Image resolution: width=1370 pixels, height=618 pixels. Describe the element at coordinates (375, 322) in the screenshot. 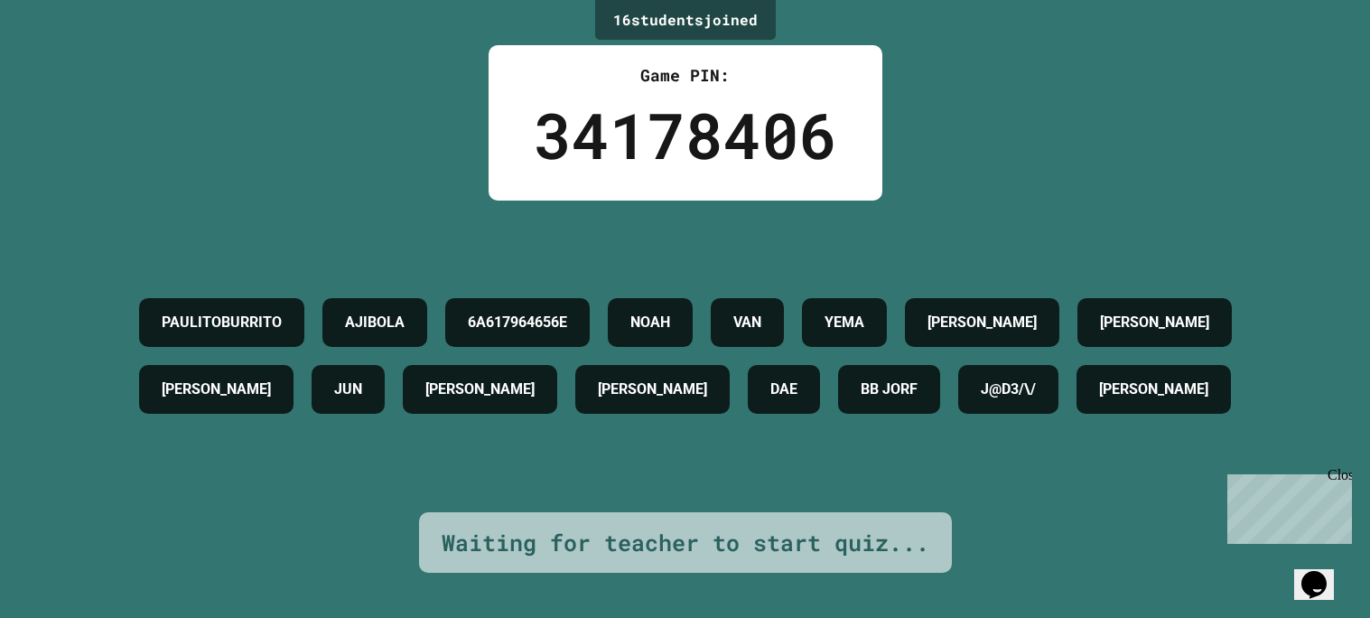

I see `h4: AJIBOLA` at that location.